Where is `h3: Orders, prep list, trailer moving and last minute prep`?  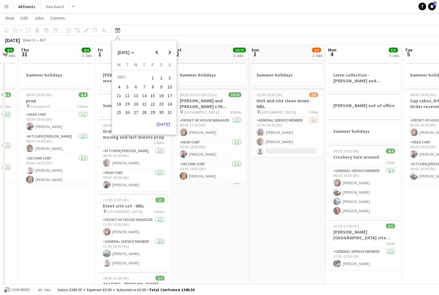
h3: Orders, prep list, trailer moving and last minute prep is located at coordinates (134, 134).